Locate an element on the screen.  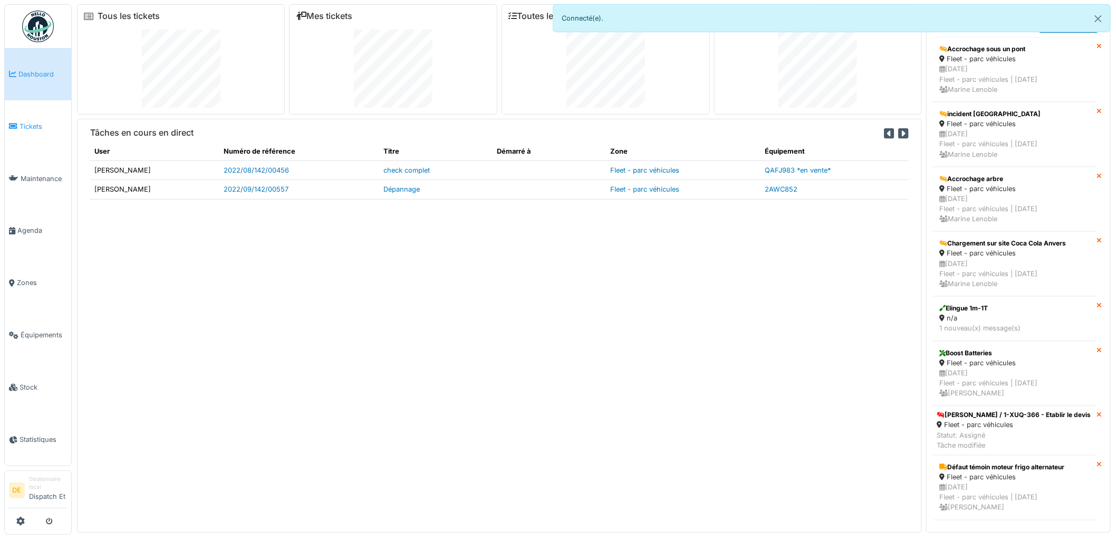
div: Gestionnaire local is located at coordinates (48, 483).